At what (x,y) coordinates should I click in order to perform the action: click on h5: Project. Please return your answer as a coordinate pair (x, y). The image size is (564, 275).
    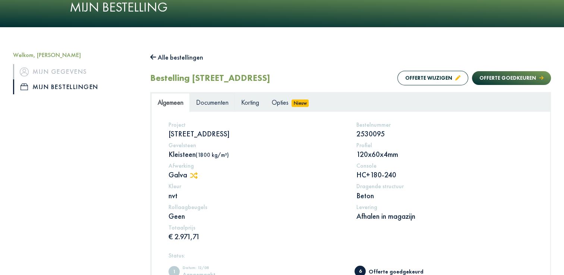
    Looking at the image, I should click on (257, 124).